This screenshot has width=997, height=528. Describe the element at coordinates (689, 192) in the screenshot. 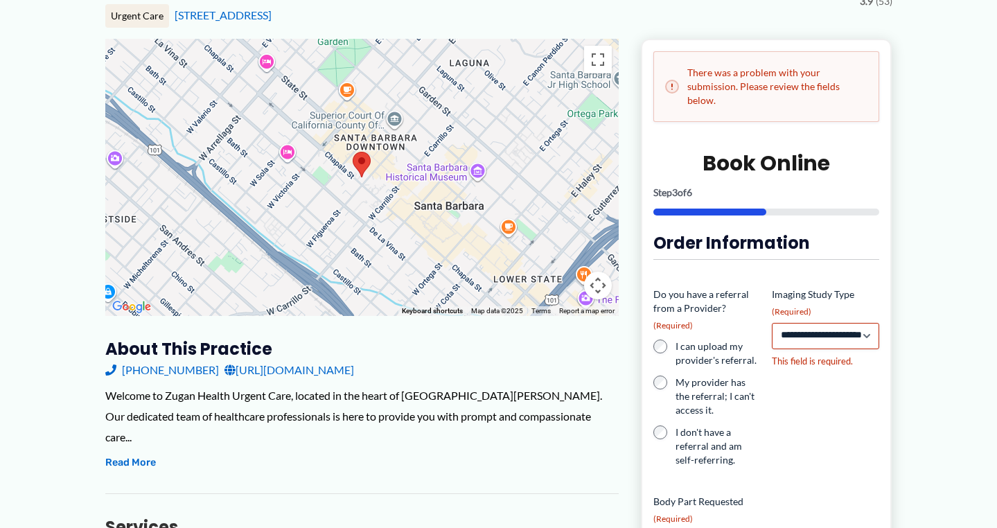

I see `span: 6` at that location.